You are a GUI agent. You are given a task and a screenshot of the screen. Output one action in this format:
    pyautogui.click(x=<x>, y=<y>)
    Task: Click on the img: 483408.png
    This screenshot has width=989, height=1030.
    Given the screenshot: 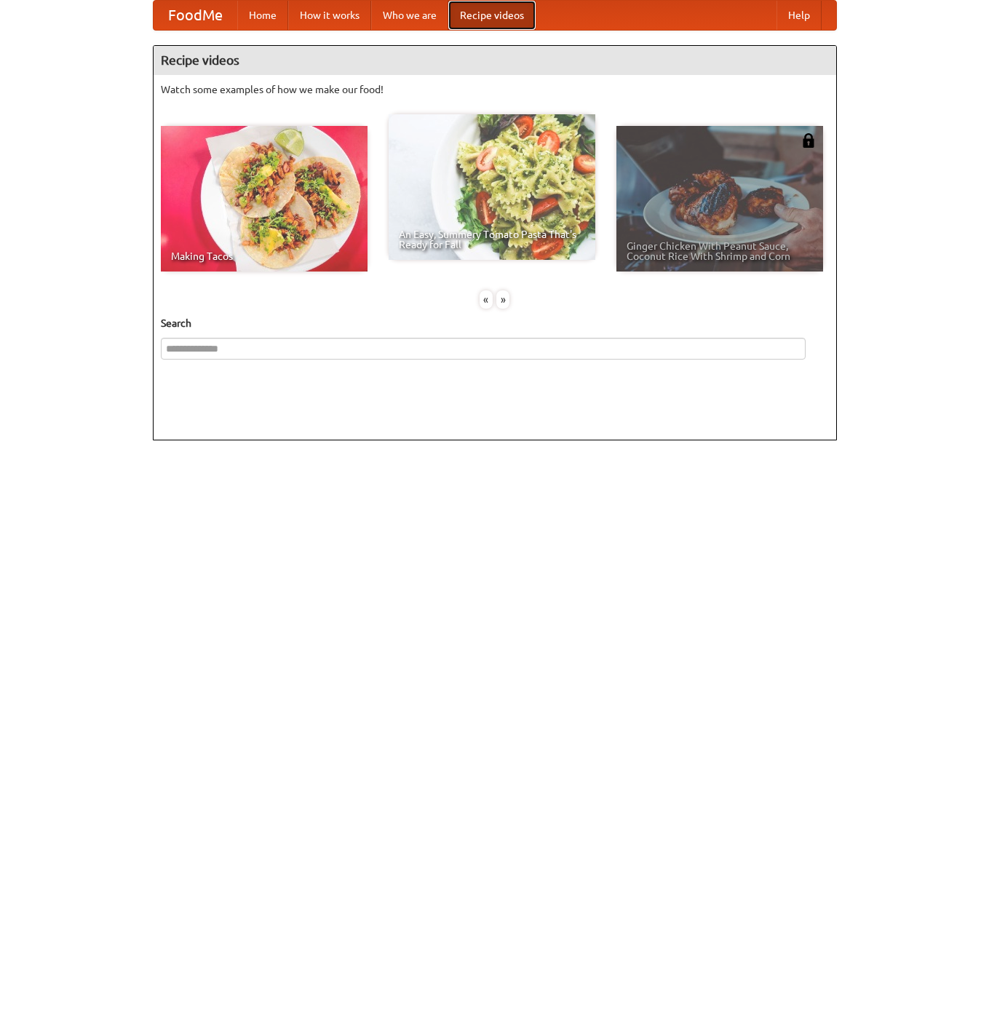 What is the action you would take?
    pyautogui.click(x=808, y=140)
    